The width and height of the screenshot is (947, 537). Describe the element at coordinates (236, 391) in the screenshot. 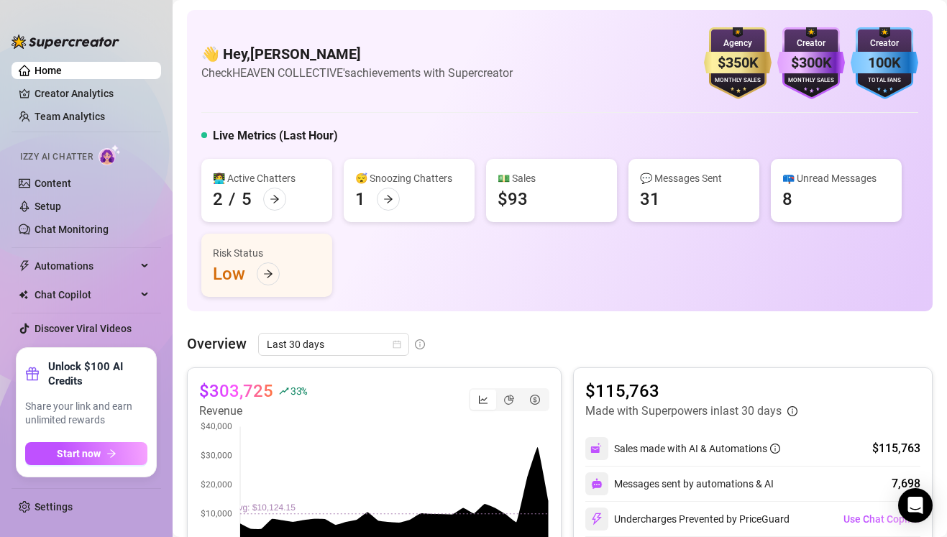

I see `article: $303,725` at that location.